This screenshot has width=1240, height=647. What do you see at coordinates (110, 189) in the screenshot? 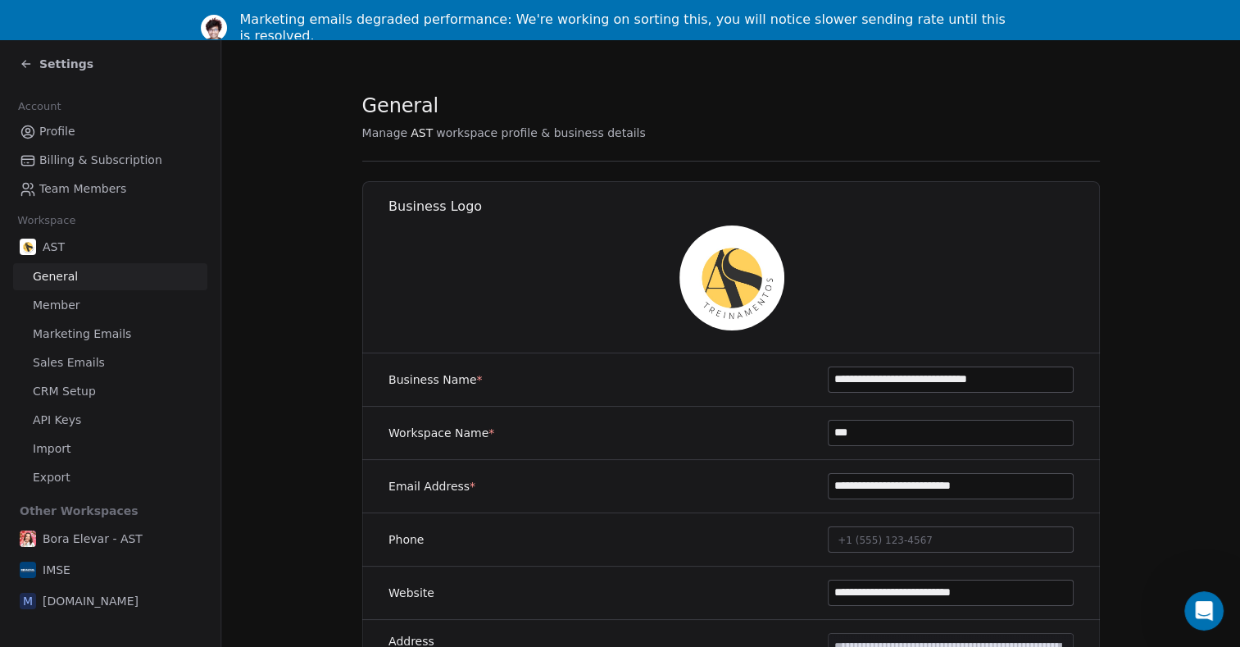
I see `a: Team Members` at bounding box center [110, 189].